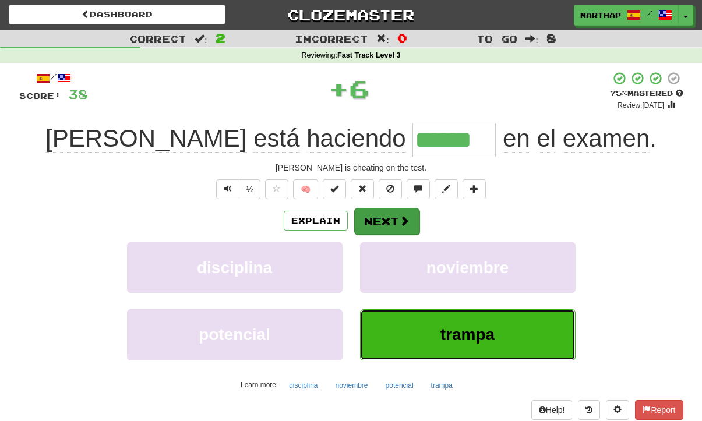  Describe the element at coordinates (606, 139) in the screenshot. I see `span: examen` at that location.